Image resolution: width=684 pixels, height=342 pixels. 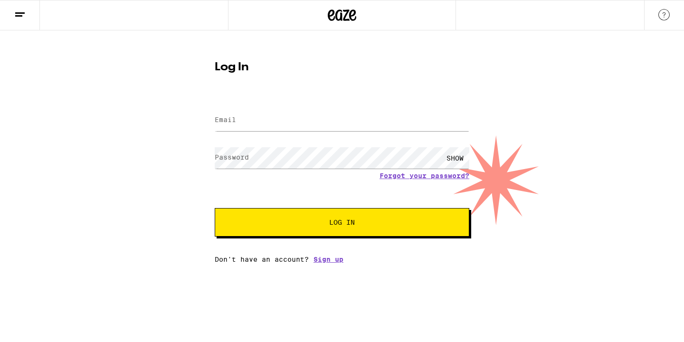 What do you see at coordinates (424, 176) in the screenshot?
I see `a: Forgot your password?` at bounding box center [424, 176].